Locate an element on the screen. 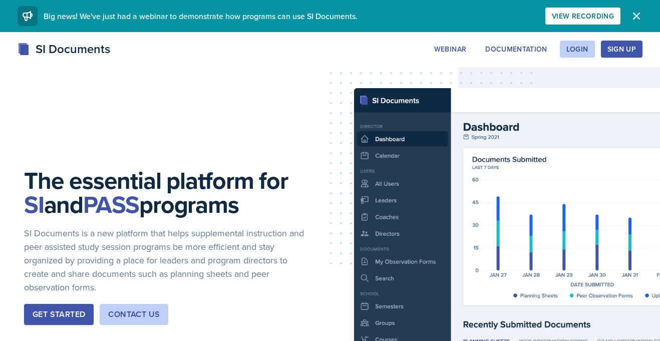 The image size is (660, 341). button: Sign Up is located at coordinates (621, 49).